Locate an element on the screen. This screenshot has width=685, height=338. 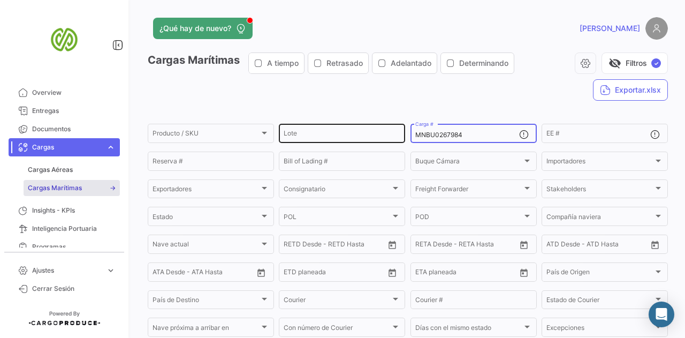
button: Exportar.xlsx is located at coordinates (631, 90).